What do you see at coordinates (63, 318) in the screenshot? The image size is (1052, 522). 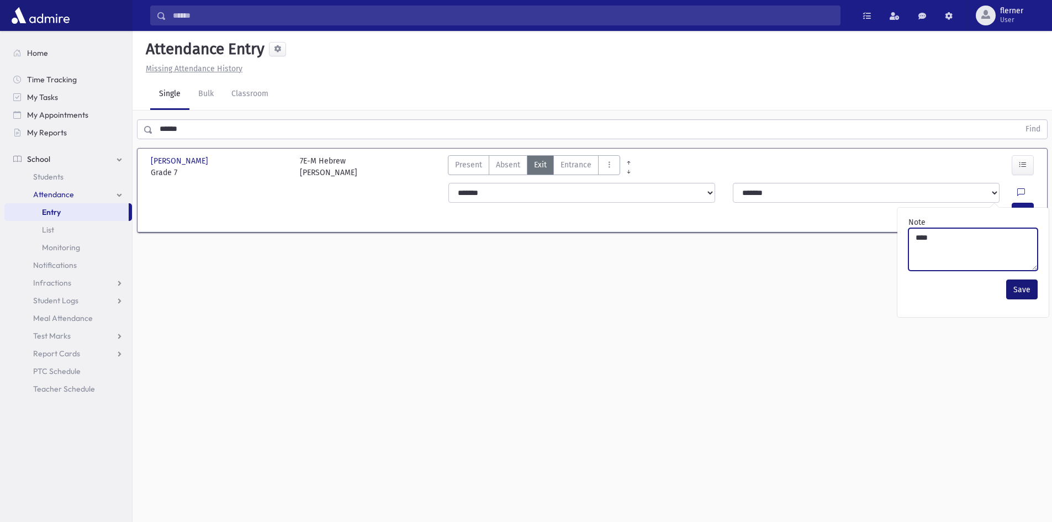 I see `span: Meal Attendance` at bounding box center [63, 318].